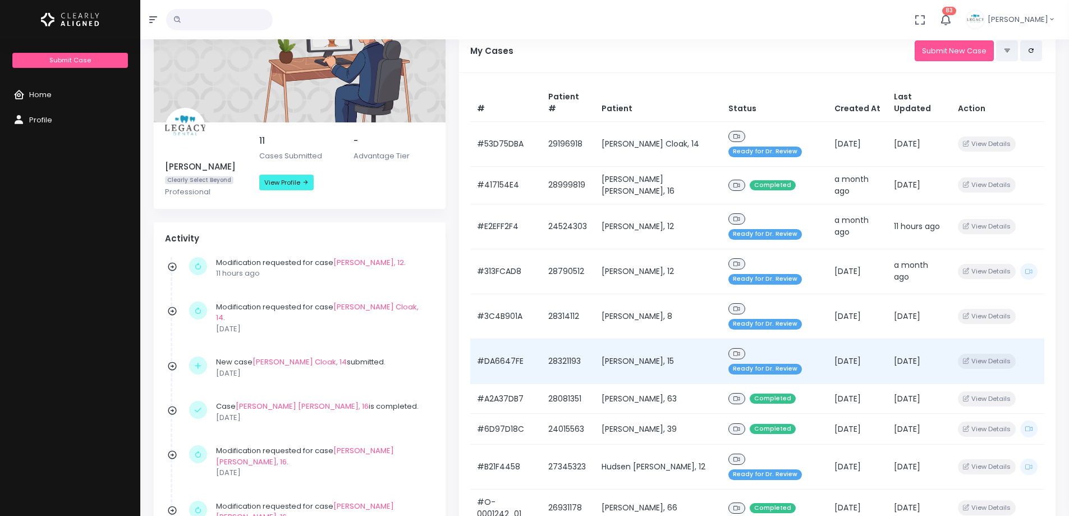 The width and height of the screenshot is (1069, 516). What do you see at coordinates (568, 103) in the screenshot?
I see `th: Patient #` at bounding box center [568, 103].